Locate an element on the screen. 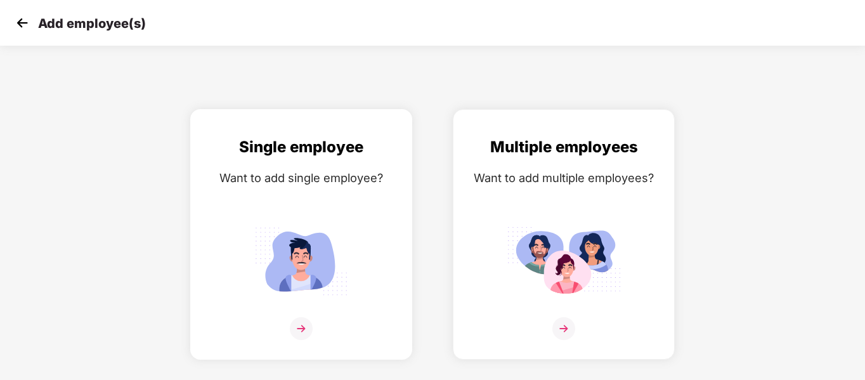 This screenshot has width=865, height=380. div: Multiple employees is located at coordinates (564, 147).